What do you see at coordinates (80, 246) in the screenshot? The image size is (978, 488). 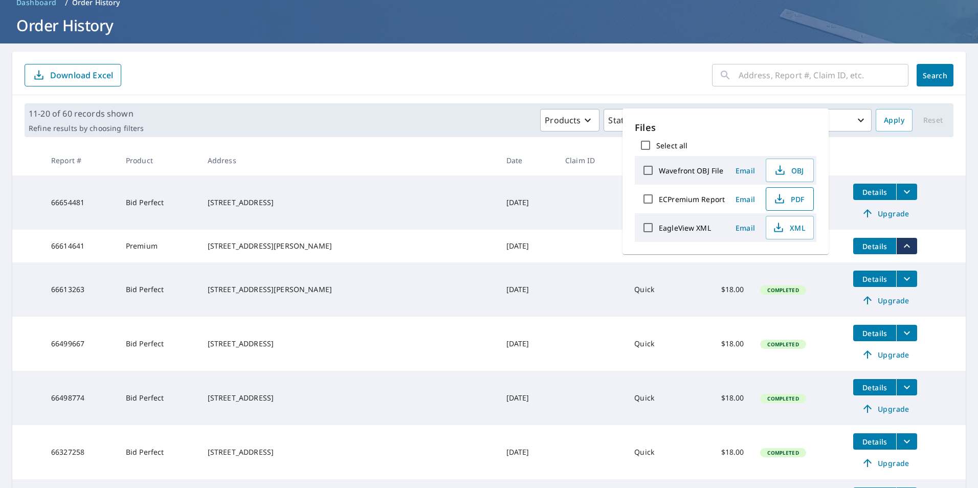 I see `td: 66614641` at bounding box center [80, 246].